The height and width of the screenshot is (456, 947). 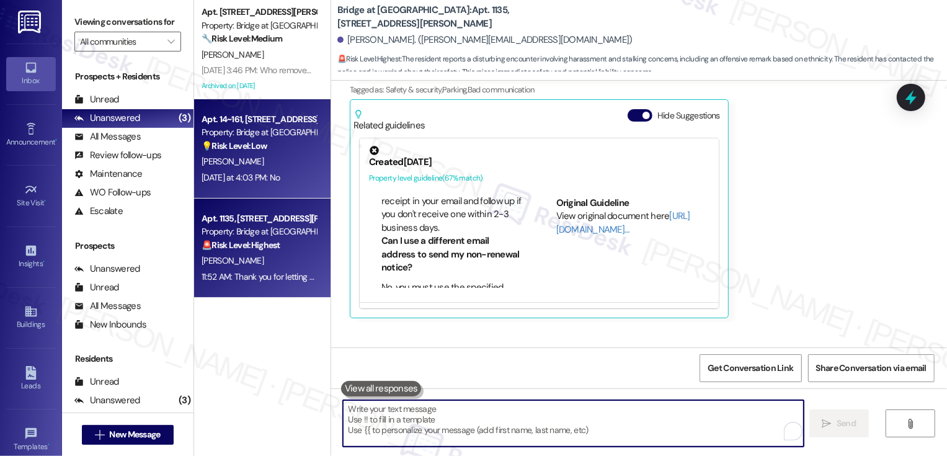 What do you see at coordinates (30, 22) in the screenshot?
I see `img: ResiDesk Logo` at bounding box center [30, 22].